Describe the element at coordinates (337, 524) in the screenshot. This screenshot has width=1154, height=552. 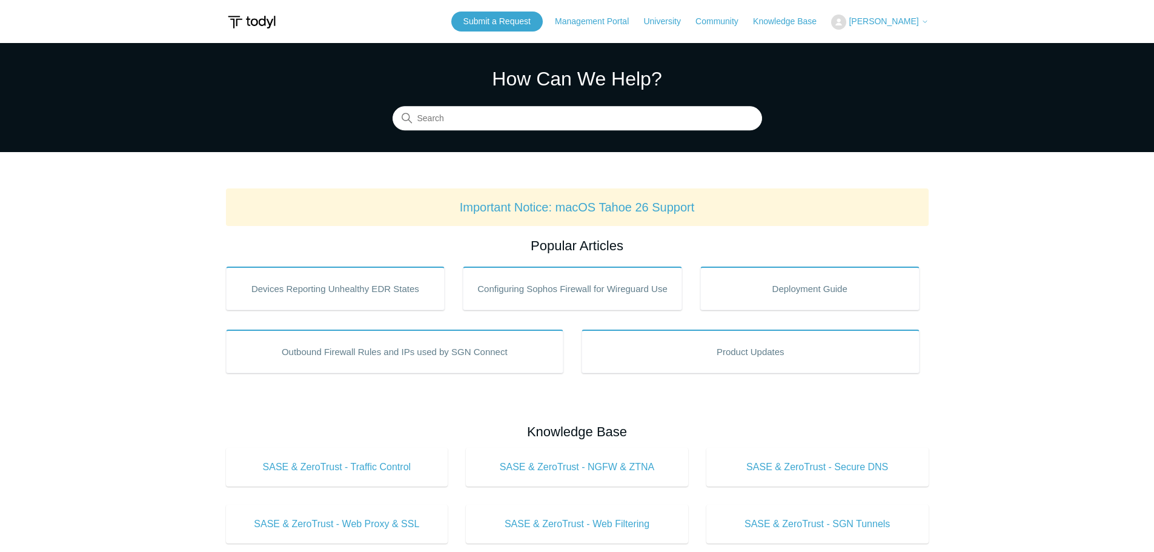
I see `a: SASE & ZeroTrust - Web Proxy & SSL` at that location.